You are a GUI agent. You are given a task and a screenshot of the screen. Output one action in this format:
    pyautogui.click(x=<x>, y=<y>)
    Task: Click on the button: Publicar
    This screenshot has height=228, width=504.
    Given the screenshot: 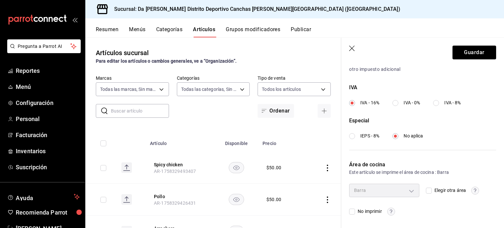 What is the action you would take?
    pyautogui.click(x=301, y=32)
    